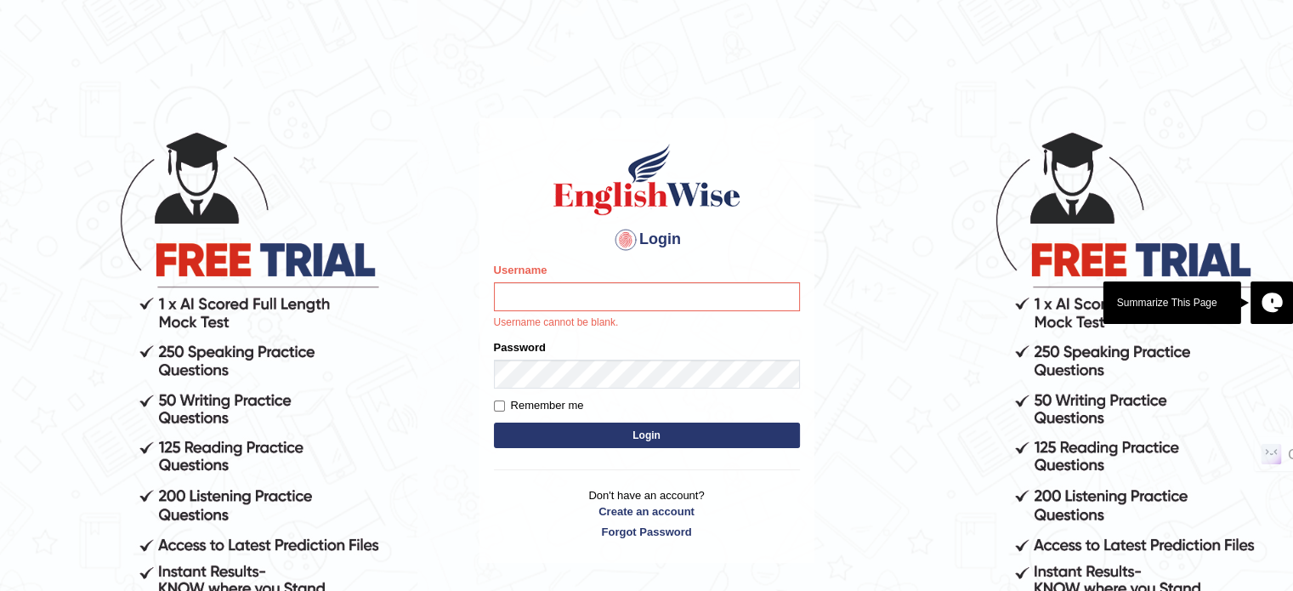  What do you see at coordinates (520, 270) in the screenshot?
I see `label: Username` at bounding box center [520, 270].